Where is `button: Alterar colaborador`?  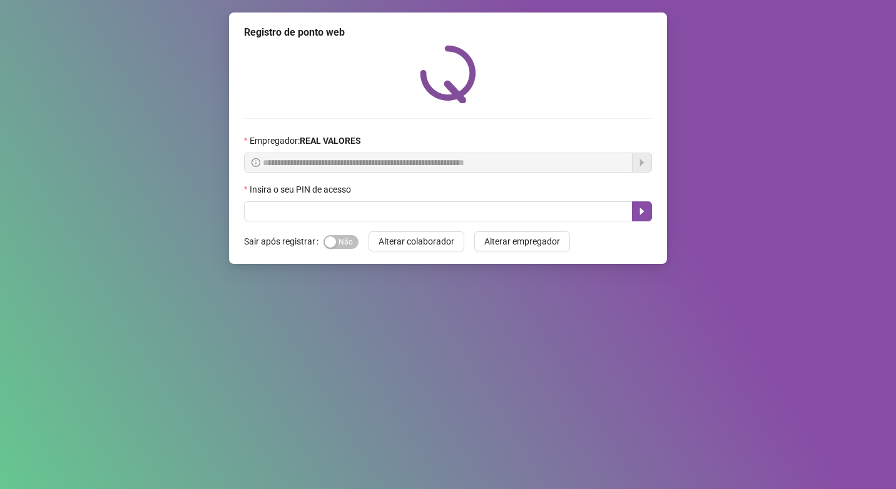
button: Alterar colaborador is located at coordinates (416, 241).